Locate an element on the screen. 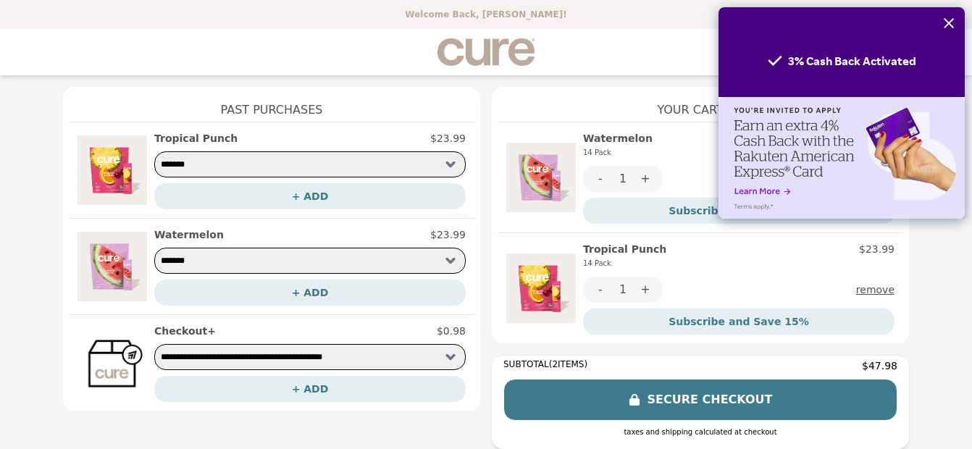  img: Brand Logo is located at coordinates (485, 52).